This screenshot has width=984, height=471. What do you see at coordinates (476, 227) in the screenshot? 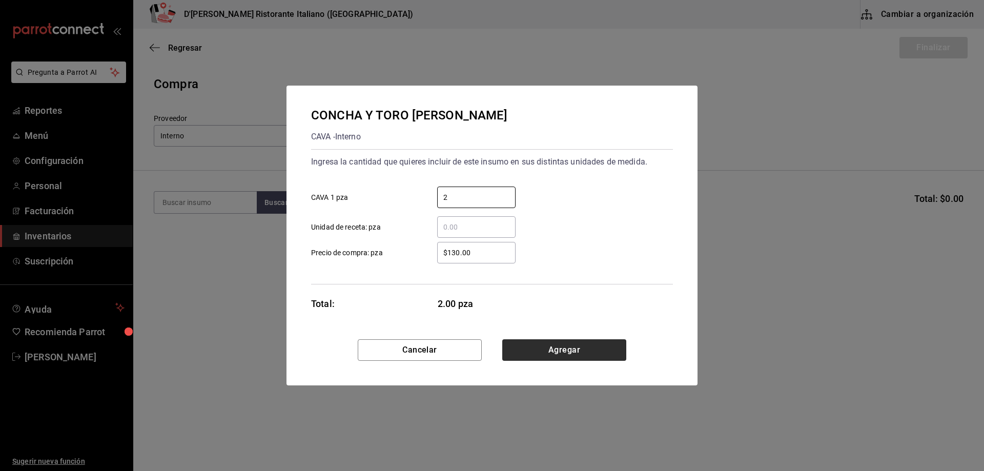
I see `input: Unidad de receta: pza` at bounding box center [476, 227].